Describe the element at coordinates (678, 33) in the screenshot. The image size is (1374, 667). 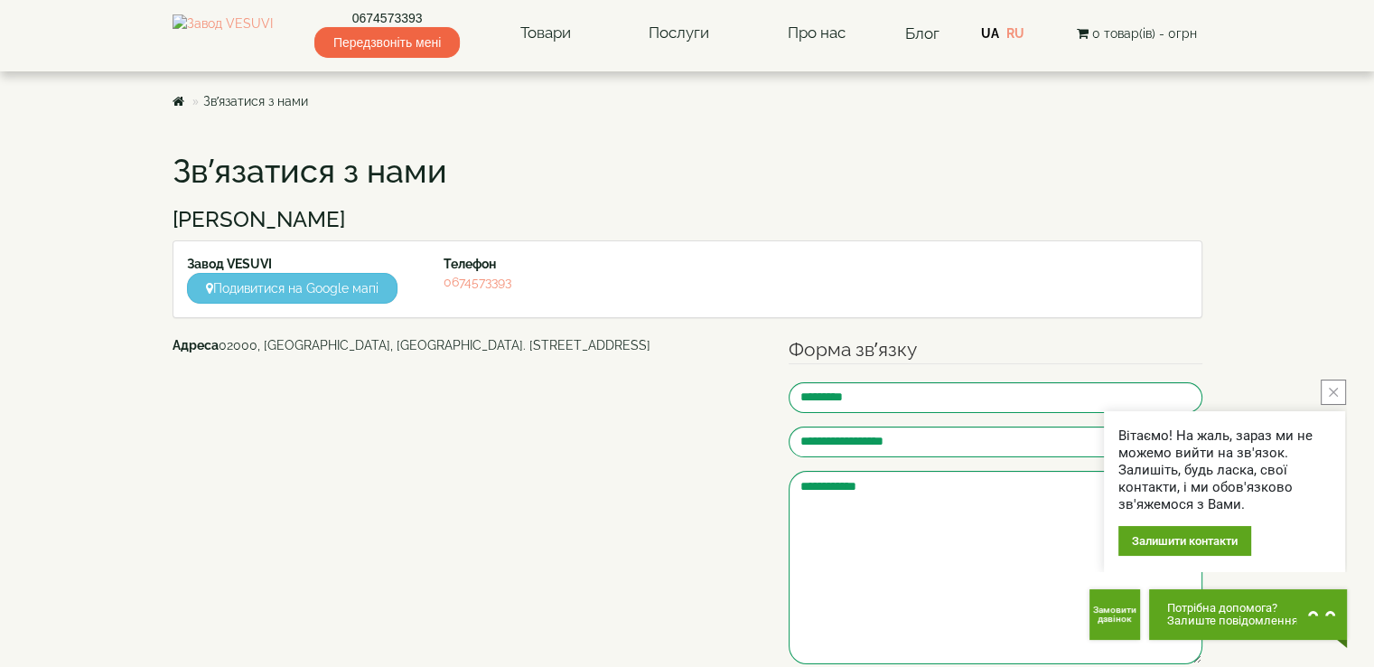
I see `a: Послуги` at that location.